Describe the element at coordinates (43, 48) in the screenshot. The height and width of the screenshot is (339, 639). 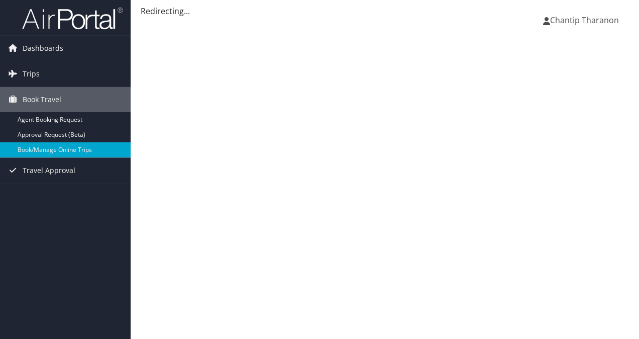
I see `span: Dashboards` at that location.